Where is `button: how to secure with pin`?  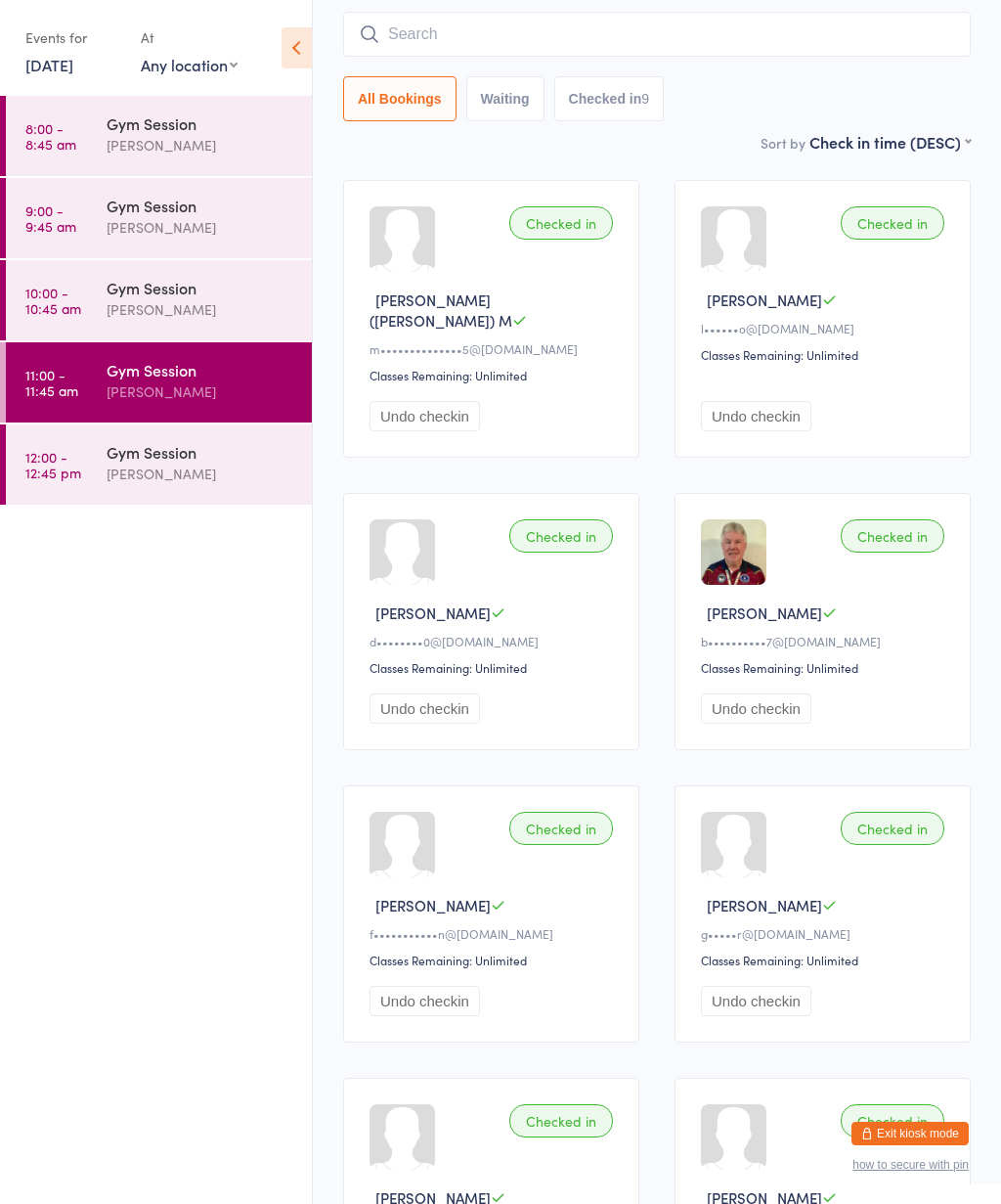 button: how to secure with pin is located at coordinates (910, 1164).